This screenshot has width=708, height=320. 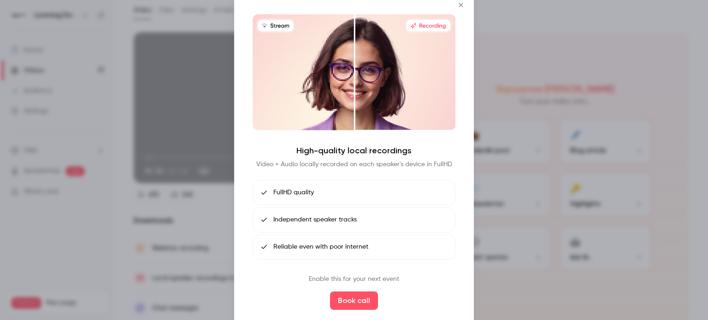 I want to click on span: Reliable even with poor internet, so click(x=321, y=247).